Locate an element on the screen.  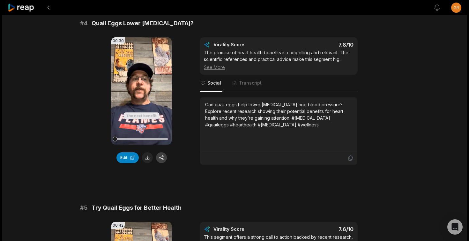
div: See More is located at coordinates (279, 67).